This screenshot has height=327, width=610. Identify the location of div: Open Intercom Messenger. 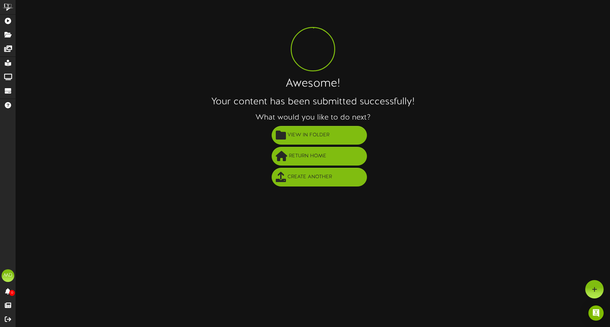
(596, 313).